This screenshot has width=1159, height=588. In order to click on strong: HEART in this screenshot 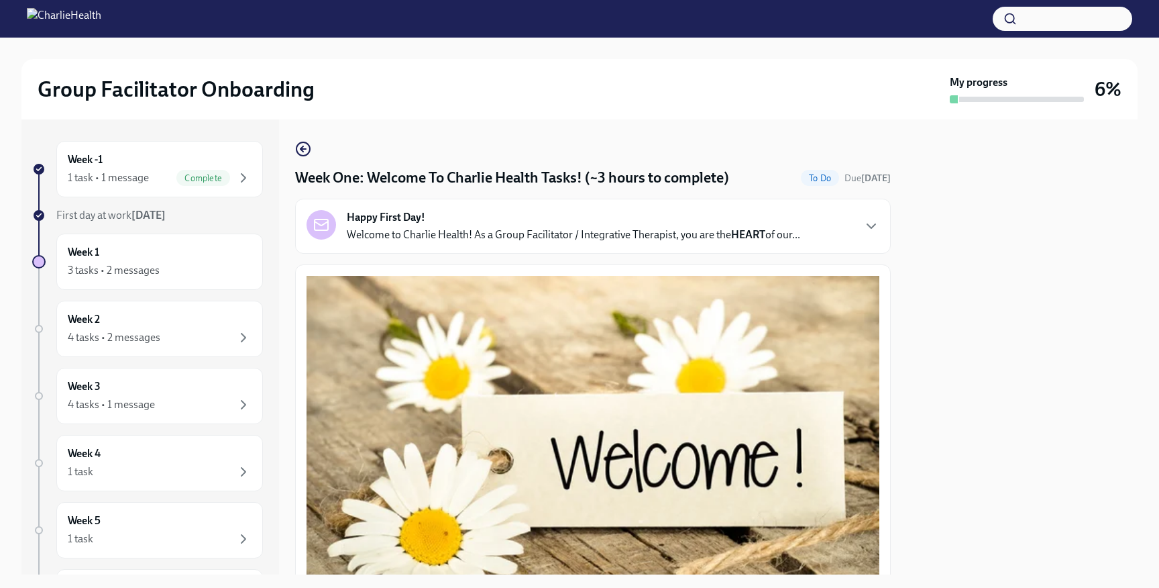, I will do `click(748, 234)`.